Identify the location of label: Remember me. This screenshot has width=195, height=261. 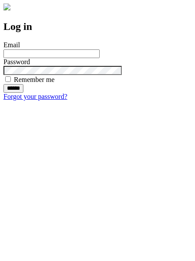
(34, 79).